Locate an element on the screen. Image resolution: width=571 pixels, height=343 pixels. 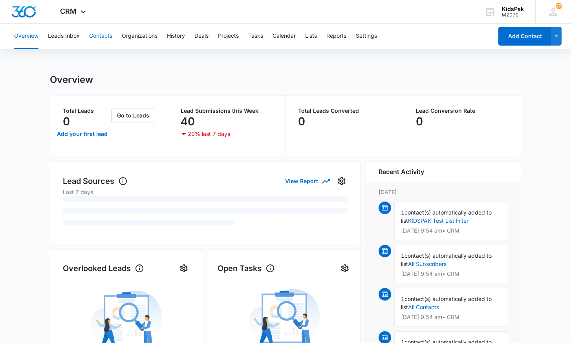
button: Reports is located at coordinates (336, 36).